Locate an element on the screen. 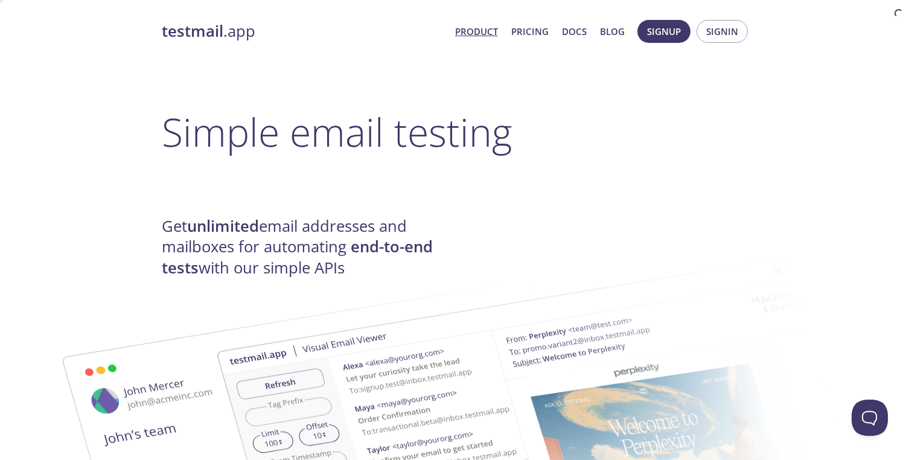 The image size is (912, 460). a: Product is located at coordinates (476, 31).